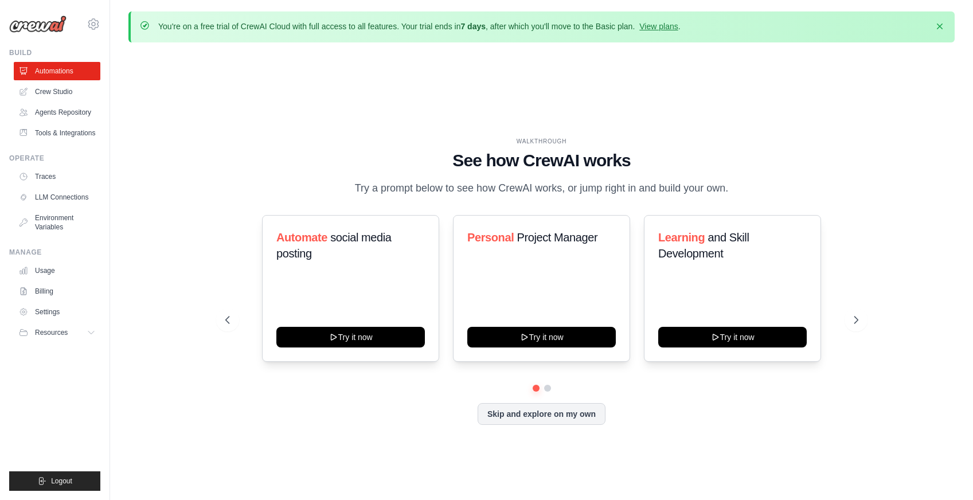 Image resolution: width=973 pixels, height=500 pixels. I want to click on span: social media posting, so click(334, 245).